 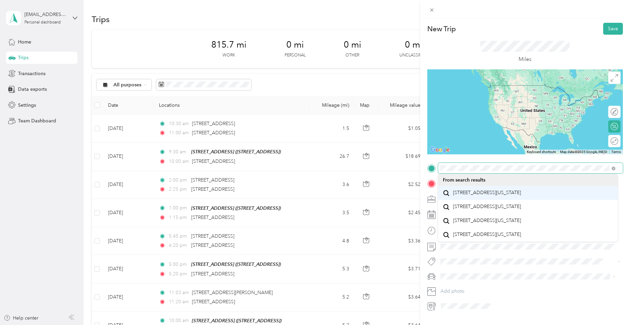 What do you see at coordinates (442, 29) in the screenshot?
I see `p: New Trip` at bounding box center [442, 29].